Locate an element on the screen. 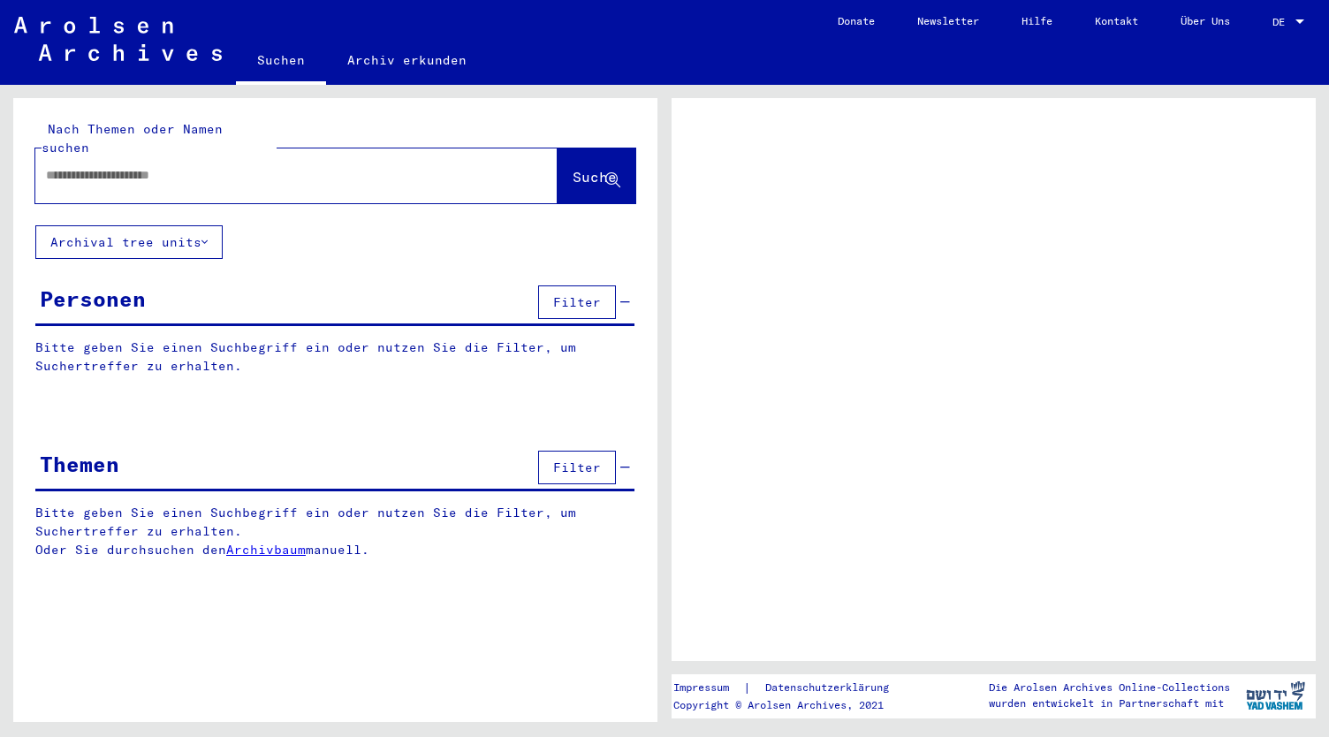 This screenshot has width=1329, height=737. mat-label: Nach Themen oder Namen suchen is located at coordinates (132, 138).